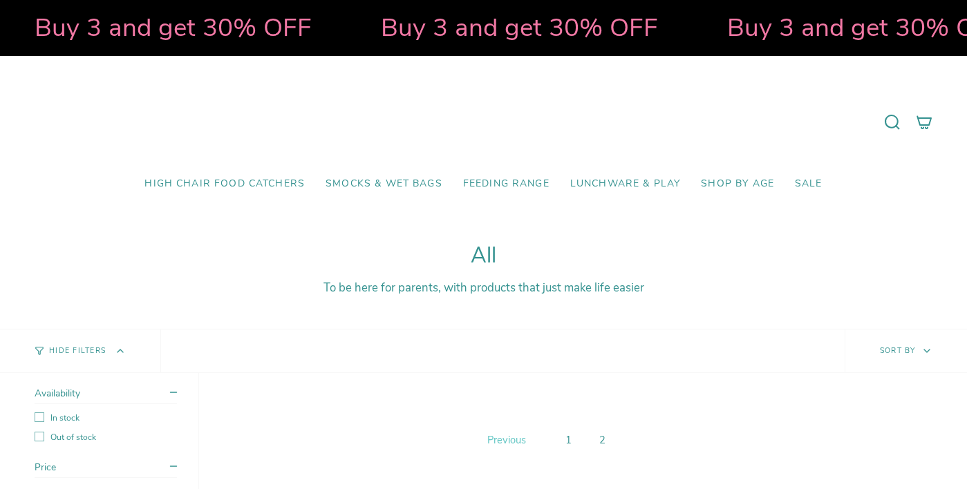 The height and width of the screenshot is (489, 967). What do you see at coordinates (383, 184) in the screenshot?
I see `div: Smocks & Wet Bags` at bounding box center [383, 184].